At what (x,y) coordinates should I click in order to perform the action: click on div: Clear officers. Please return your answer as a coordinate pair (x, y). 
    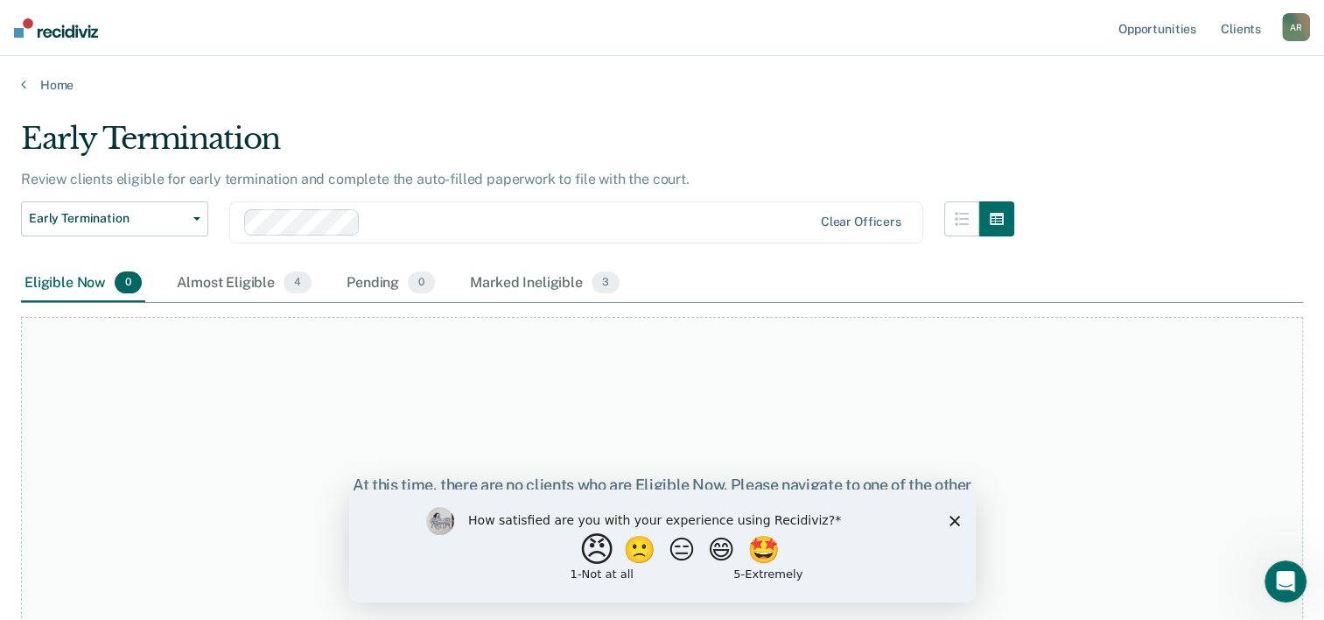
    Looking at the image, I should click on (861, 221).